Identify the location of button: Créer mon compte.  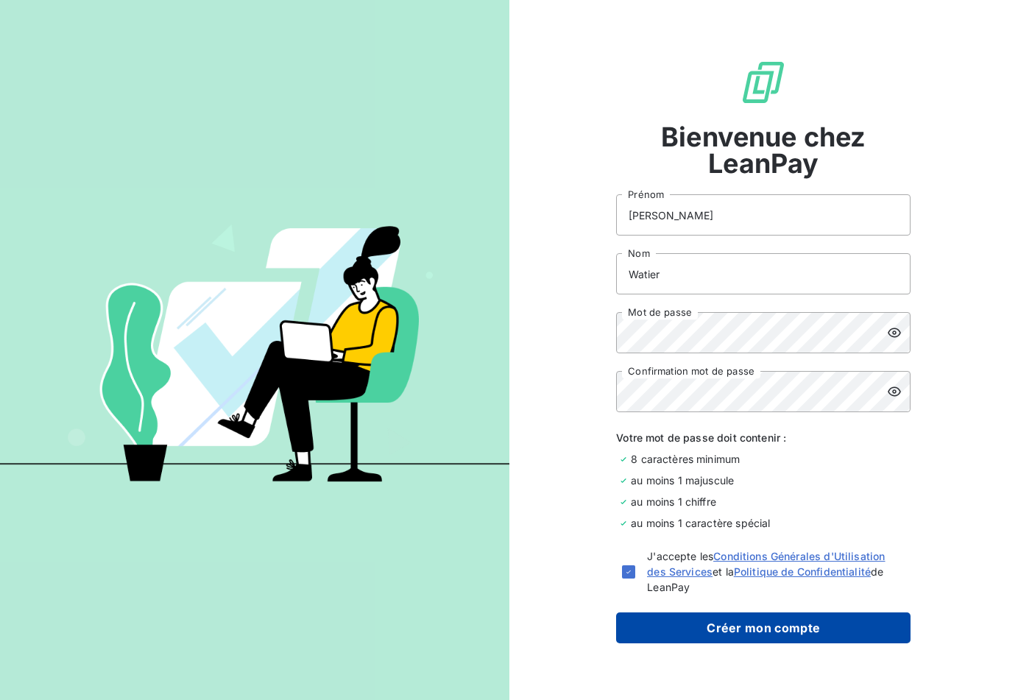
(763, 628).